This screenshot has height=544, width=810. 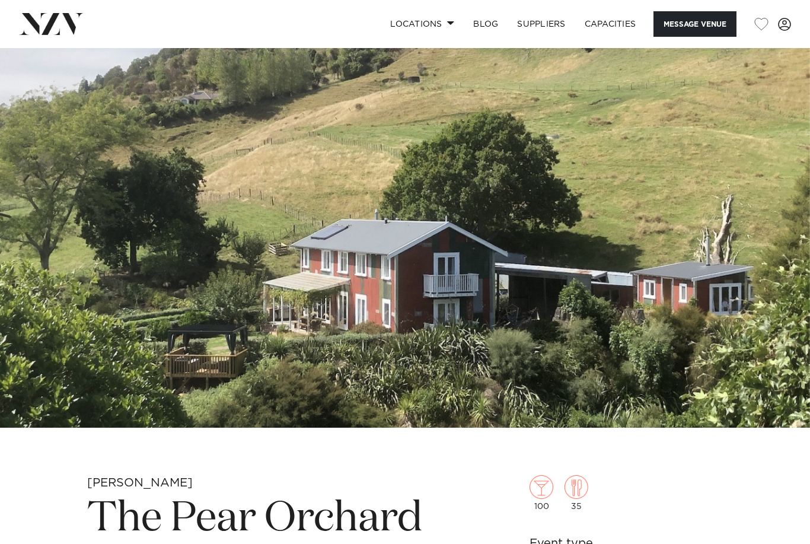 What do you see at coordinates (577, 493) in the screenshot?
I see `div: 35` at bounding box center [577, 493].